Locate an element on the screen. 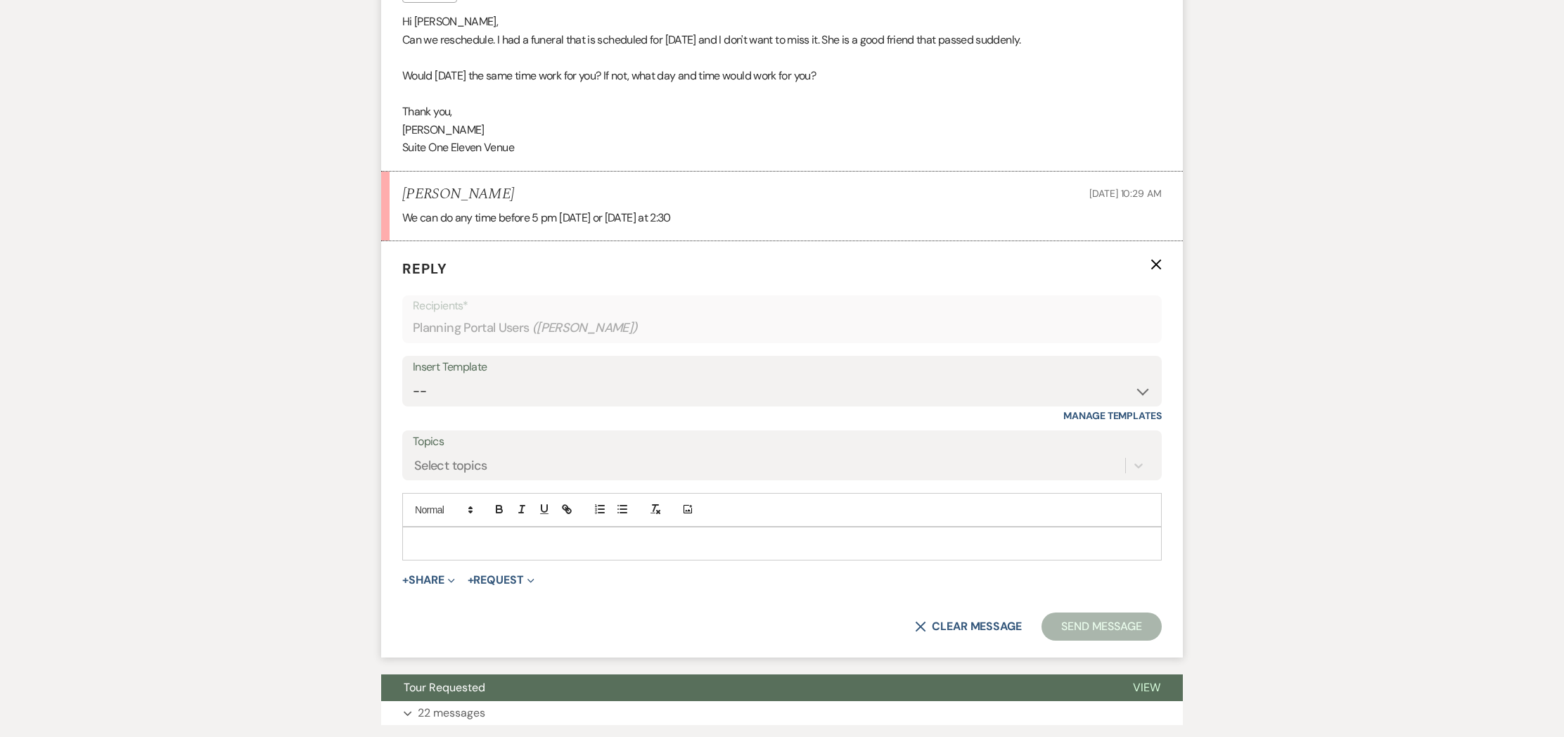 The width and height of the screenshot is (1564, 737). button: Request is located at coordinates (501, 580).